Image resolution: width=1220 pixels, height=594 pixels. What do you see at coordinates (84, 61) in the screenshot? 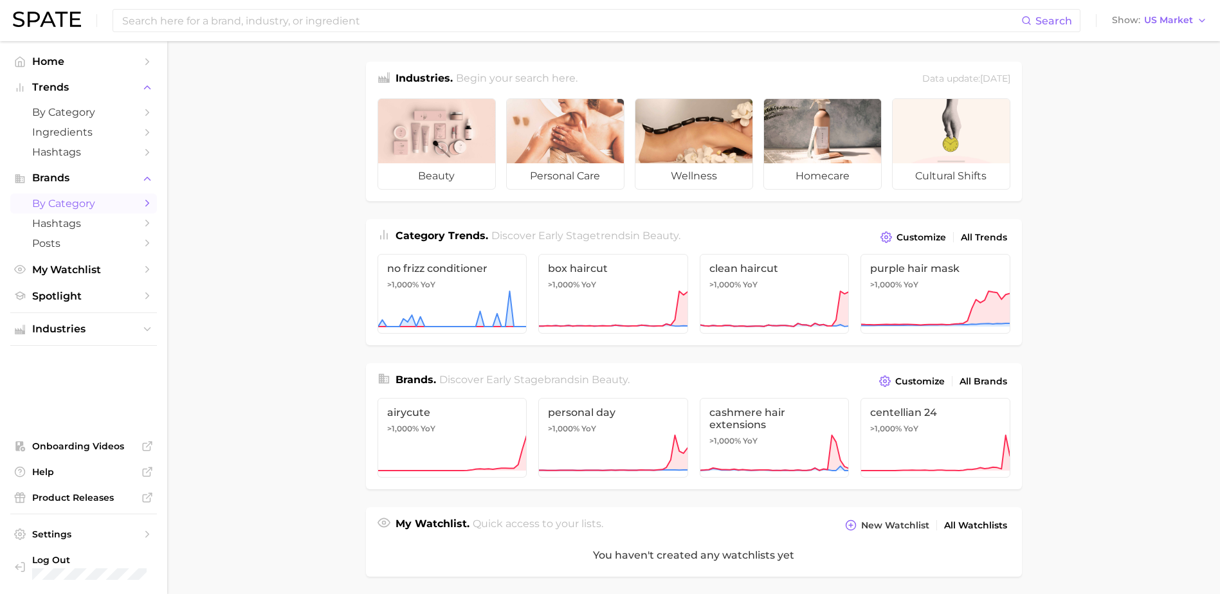
I see `a: Home` at bounding box center [84, 61].